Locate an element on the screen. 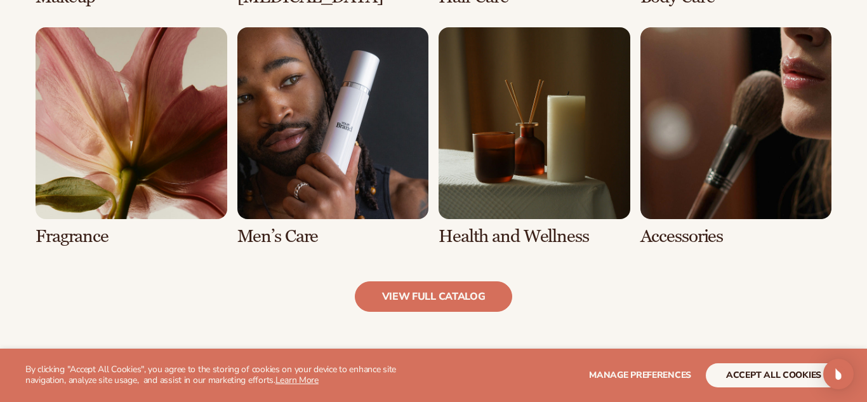  div: 5 / 8 is located at coordinates (131, 136).